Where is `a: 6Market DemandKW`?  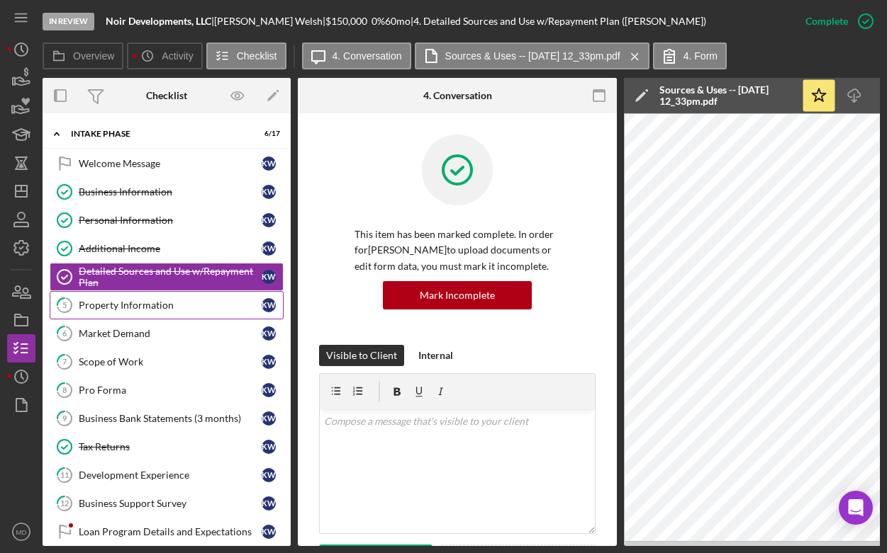 a: 6Market DemandKW is located at coordinates (167, 334).